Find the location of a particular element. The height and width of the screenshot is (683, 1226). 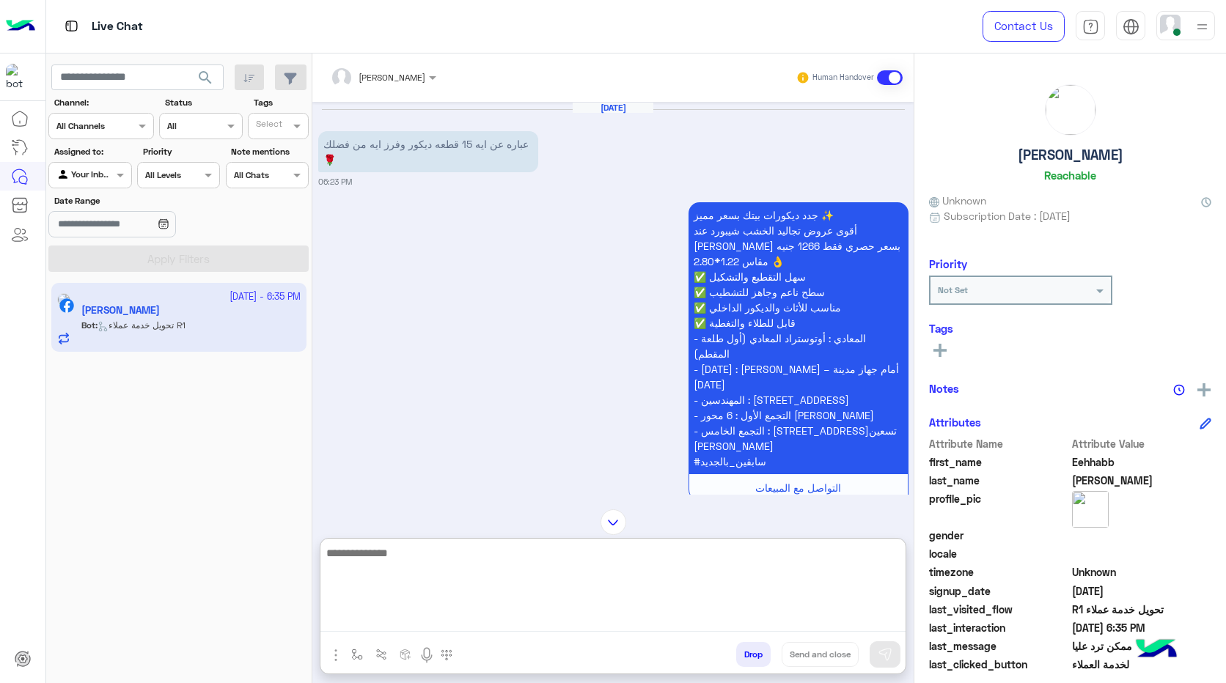

span: 2025-10-11T15:23:36.804Z is located at coordinates (1142, 591).